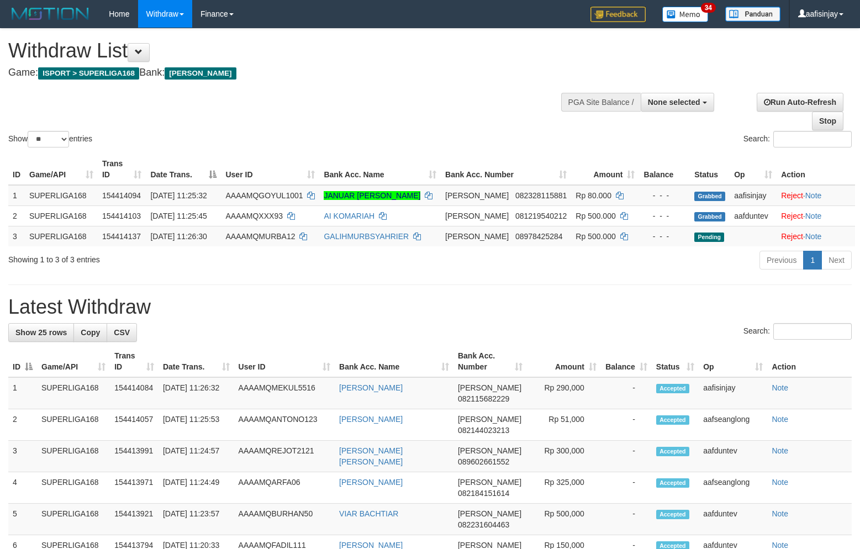  What do you see at coordinates (483, 525) in the screenshot?
I see `span: Copy 082231604463 to clipboard` at bounding box center [483, 525].